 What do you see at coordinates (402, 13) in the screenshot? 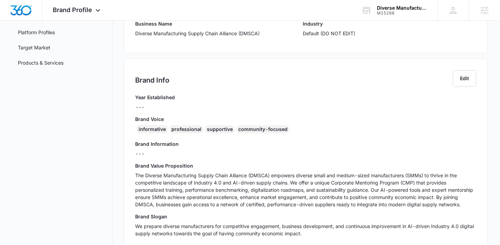
I see `div: account id` at bounding box center [402, 13].